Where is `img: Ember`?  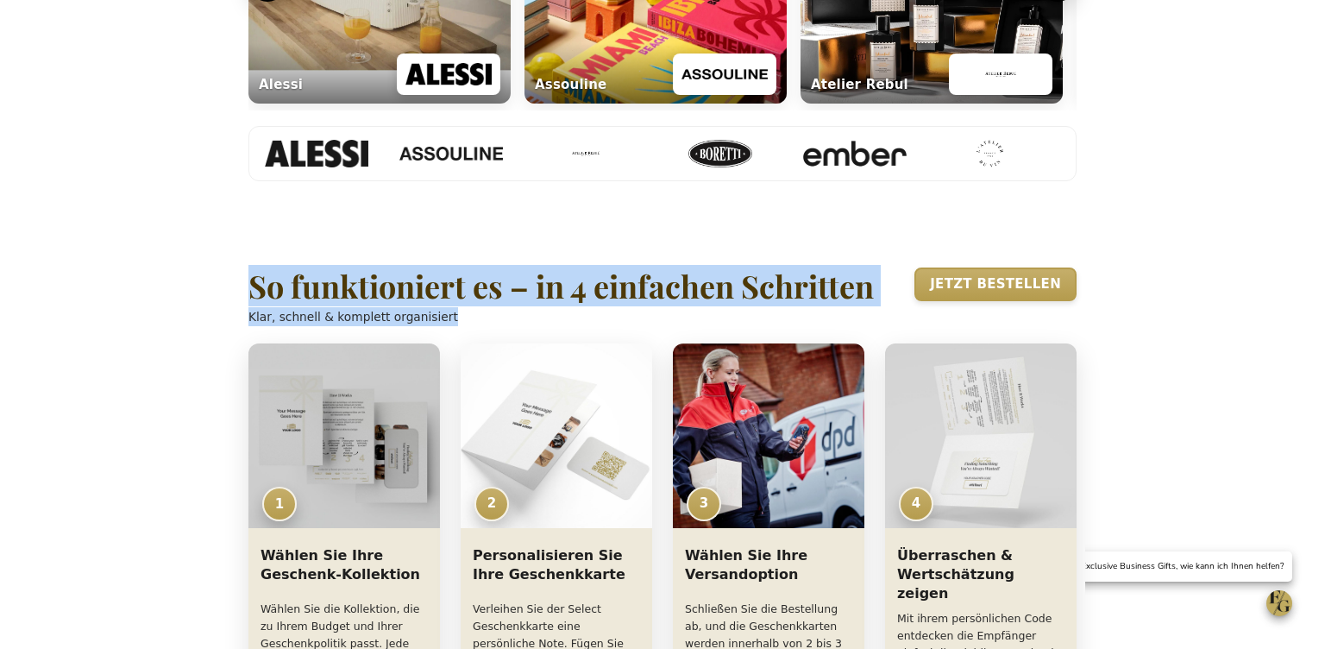 img: Ember is located at coordinates (853, 154).